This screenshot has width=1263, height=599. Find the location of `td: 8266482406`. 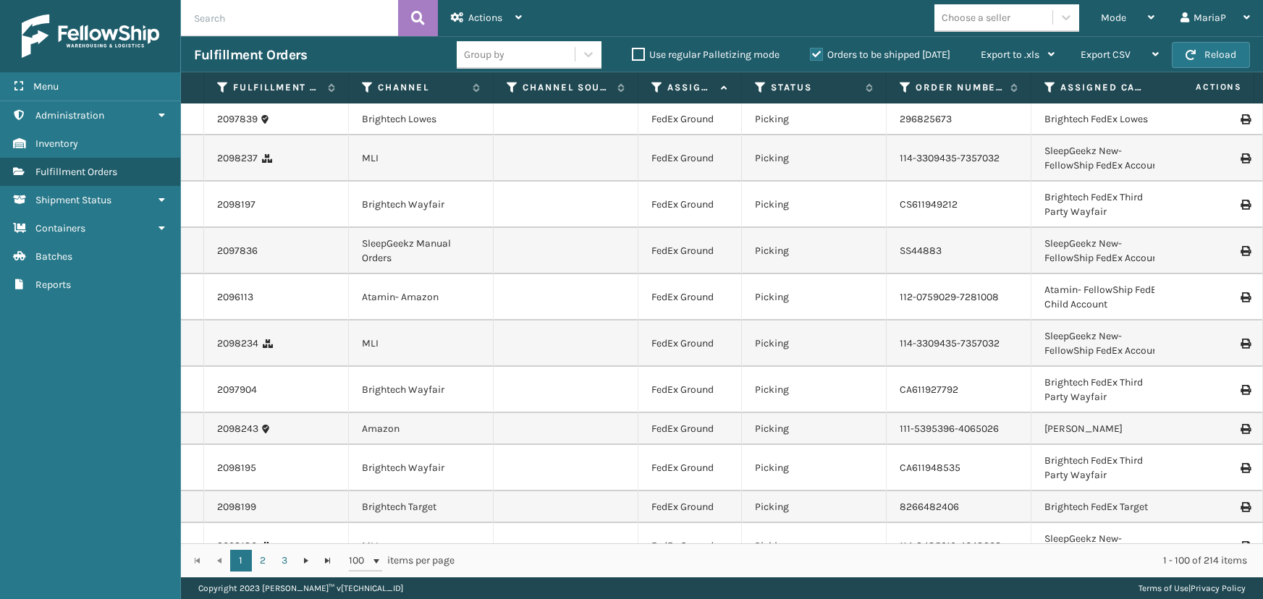

td: 8266482406 is located at coordinates (959, 507).